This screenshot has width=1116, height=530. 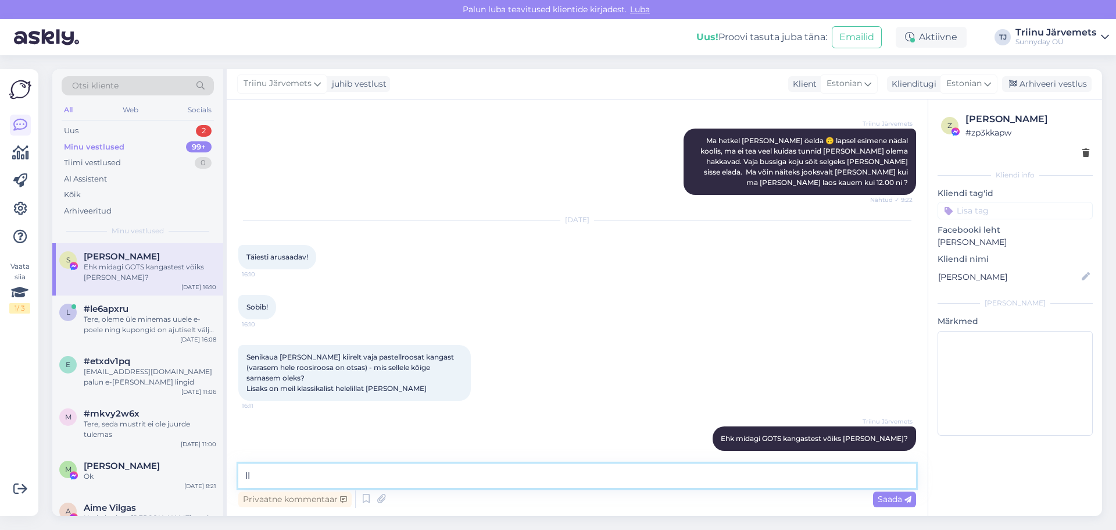 What do you see at coordinates (932, 37) in the screenshot?
I see `div: Aktiivne` at bounding box center [932, 37].